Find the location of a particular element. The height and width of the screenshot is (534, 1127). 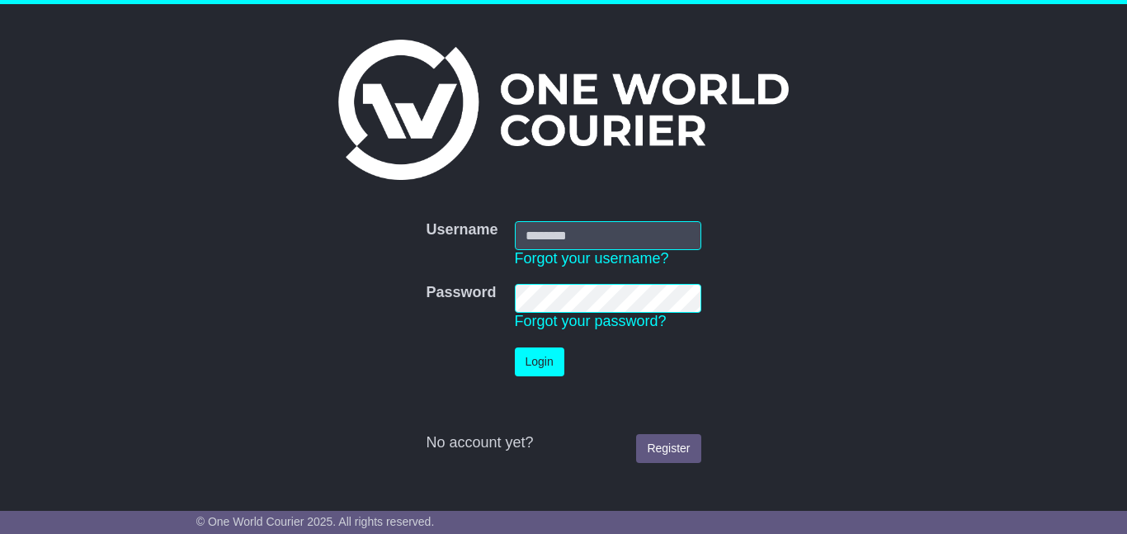

label: Username is located at coordinates (461, 230).